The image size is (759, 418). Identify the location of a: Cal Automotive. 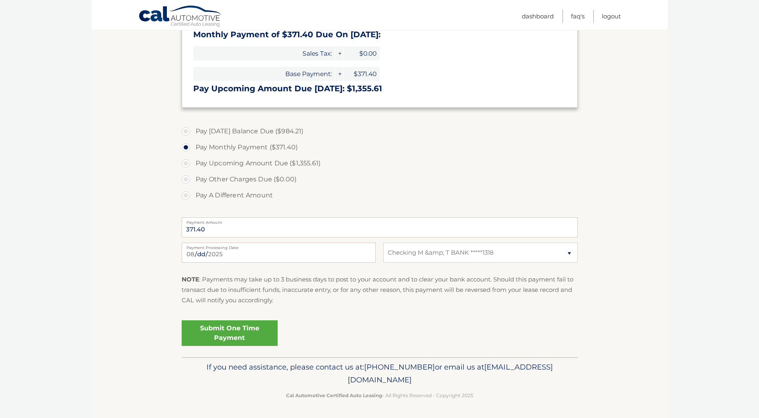
(180, 17).